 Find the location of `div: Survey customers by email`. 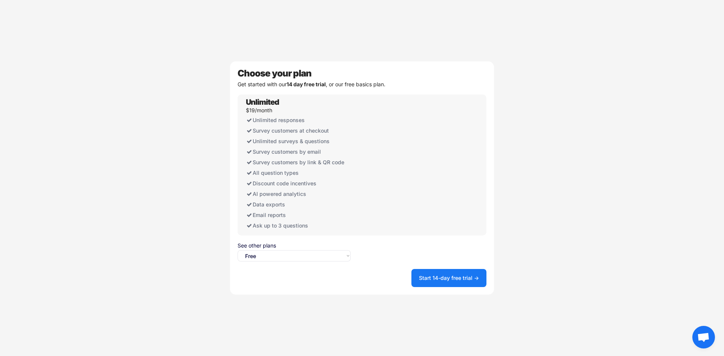

div: Survey customers by email is located at coordinates (298, 152).